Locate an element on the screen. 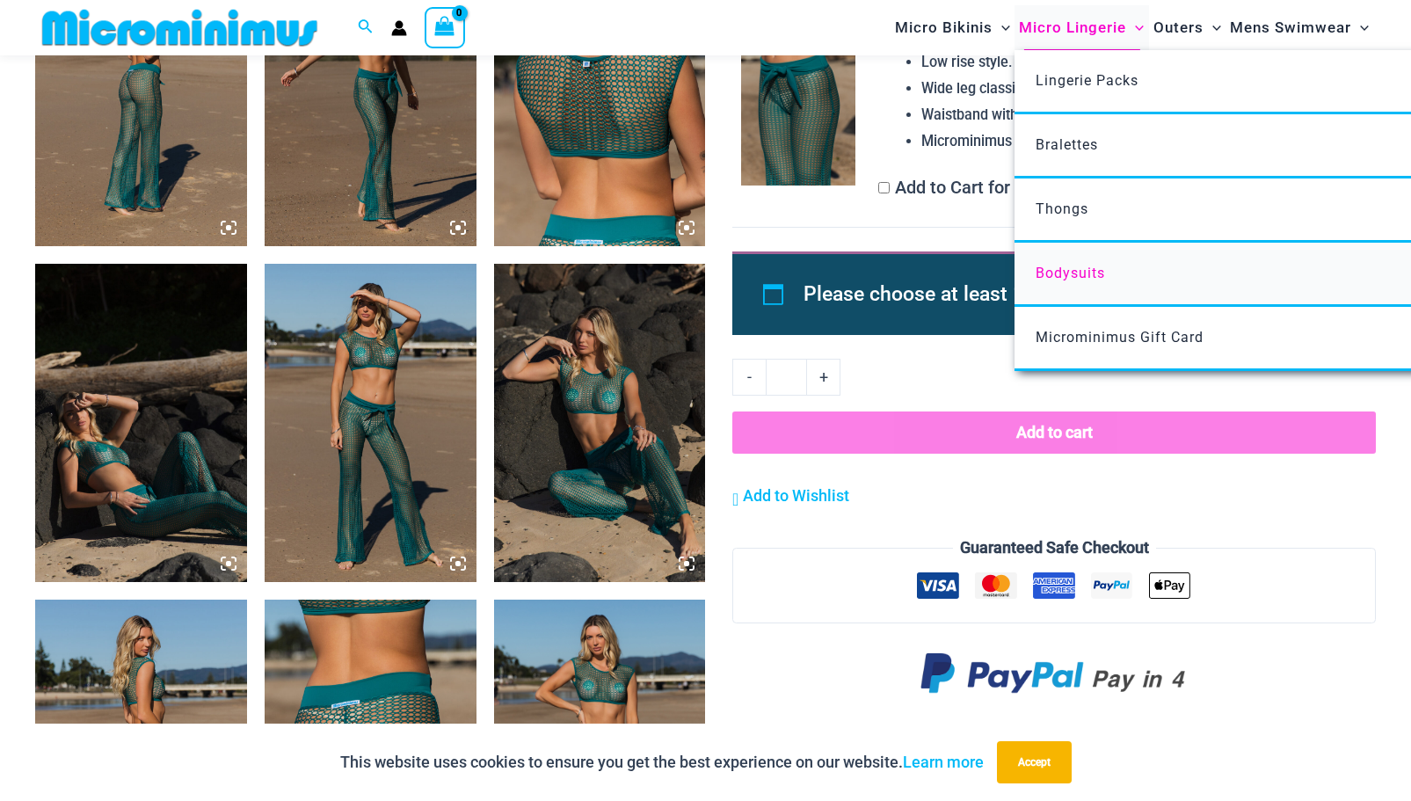 The height and width of the screenshot is (801, 1411). li: Wide leg classic cut in mesh. is located at coordinates (1141, 89).